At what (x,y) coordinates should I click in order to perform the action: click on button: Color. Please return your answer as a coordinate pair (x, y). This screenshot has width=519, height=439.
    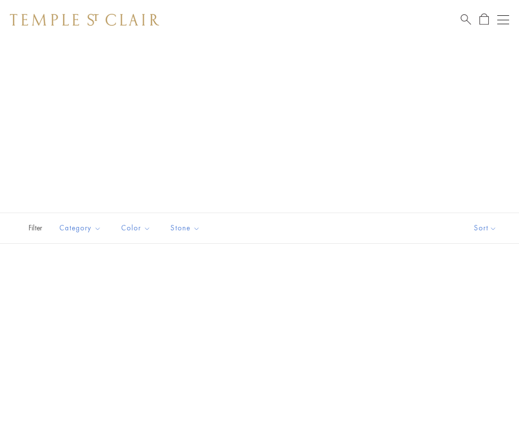
    Looking at the image, I should click on (136, 228).